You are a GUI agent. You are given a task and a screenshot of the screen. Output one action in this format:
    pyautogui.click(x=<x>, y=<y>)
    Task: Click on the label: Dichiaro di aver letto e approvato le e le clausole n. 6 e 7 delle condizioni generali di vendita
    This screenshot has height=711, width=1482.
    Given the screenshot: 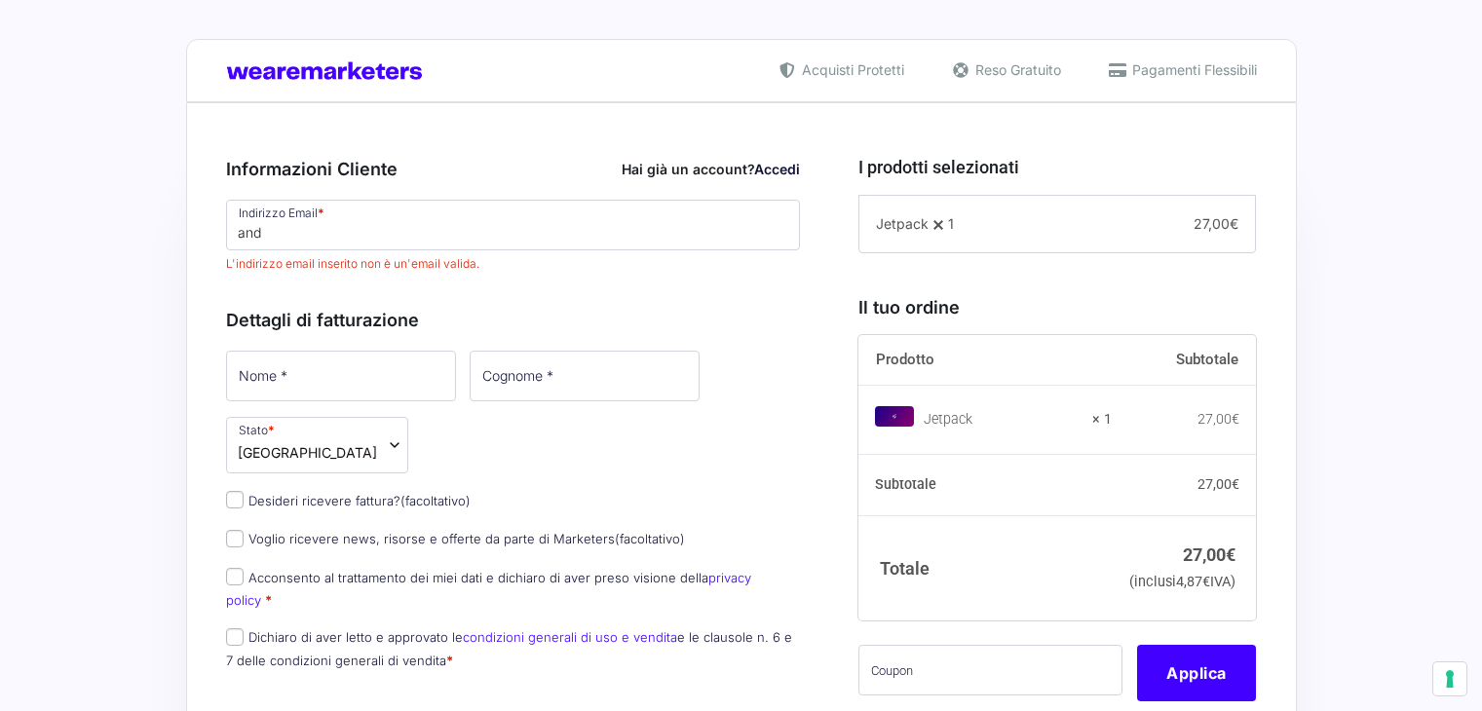 What is the action you would take?
    pyautogui.click(x=509, y=648)
    